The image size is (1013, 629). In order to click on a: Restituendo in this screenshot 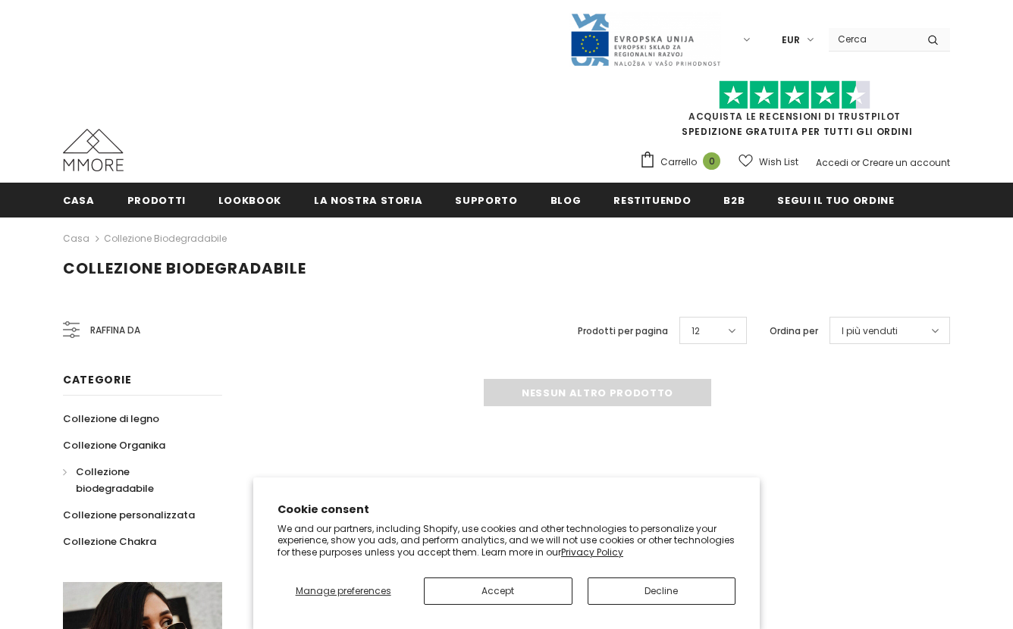, I will do `click(652, 199)`.